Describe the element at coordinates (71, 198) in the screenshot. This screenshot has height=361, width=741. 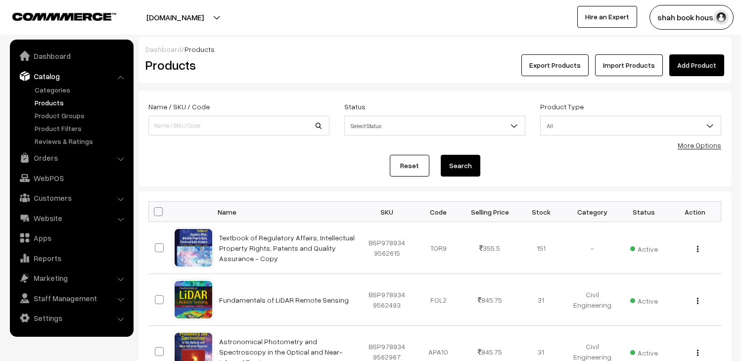
I see `a: Customers` at that location.